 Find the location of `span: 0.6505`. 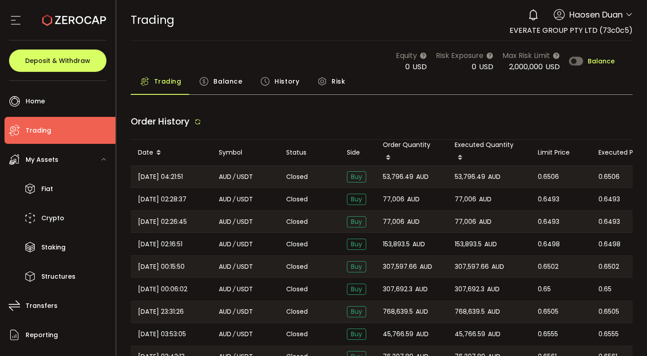

span: 0.6505 is located at coordinates (548, 311).